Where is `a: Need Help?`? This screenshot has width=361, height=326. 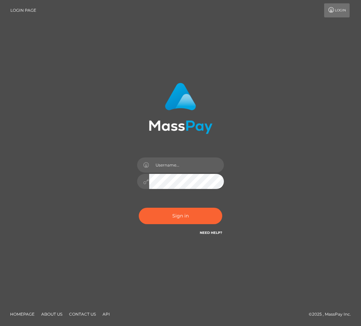 a: Need Help? is located at coordinates (211, 232).